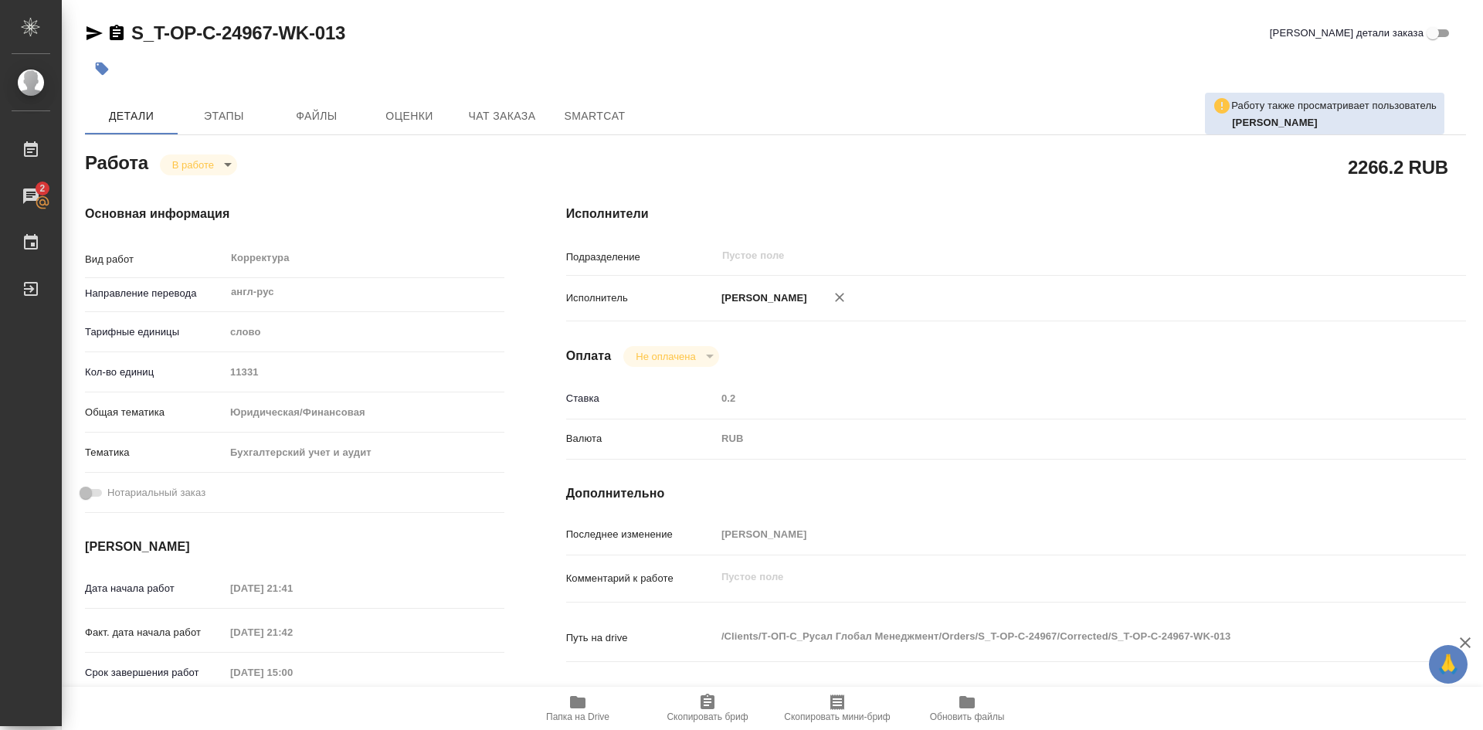 The image size is (1483, 730). Describe the element at coordinates (707, 717) in the screenshot. I see `span: Скопировать бриф` at that location.